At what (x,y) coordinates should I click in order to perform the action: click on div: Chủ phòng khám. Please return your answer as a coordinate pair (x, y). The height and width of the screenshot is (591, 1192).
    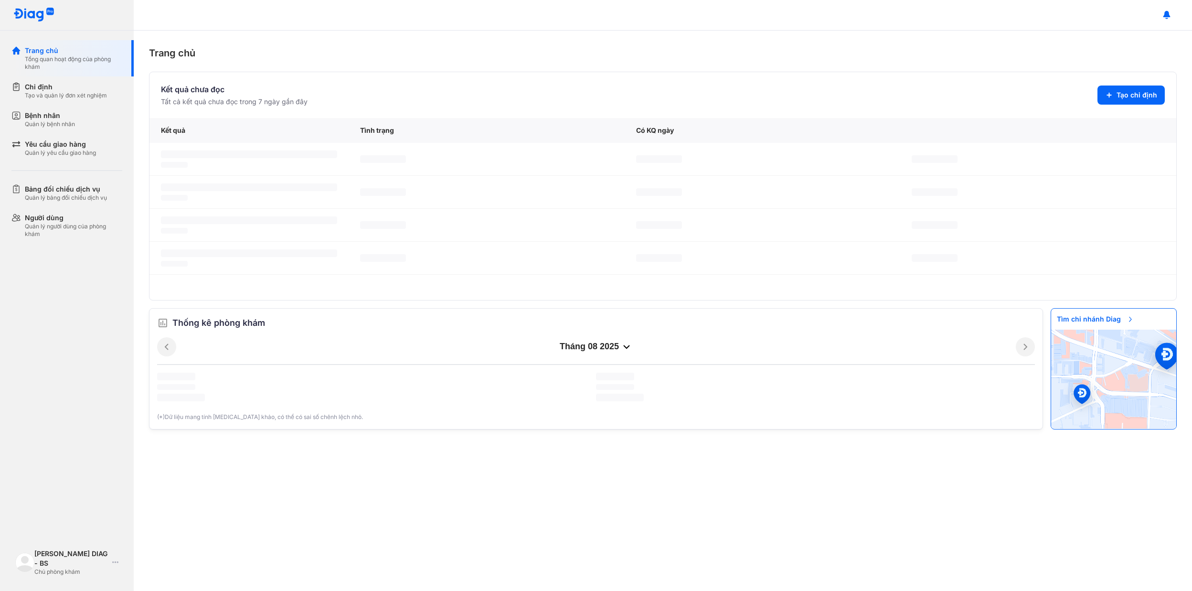
    Looking at the image, I should click on (71, 571).